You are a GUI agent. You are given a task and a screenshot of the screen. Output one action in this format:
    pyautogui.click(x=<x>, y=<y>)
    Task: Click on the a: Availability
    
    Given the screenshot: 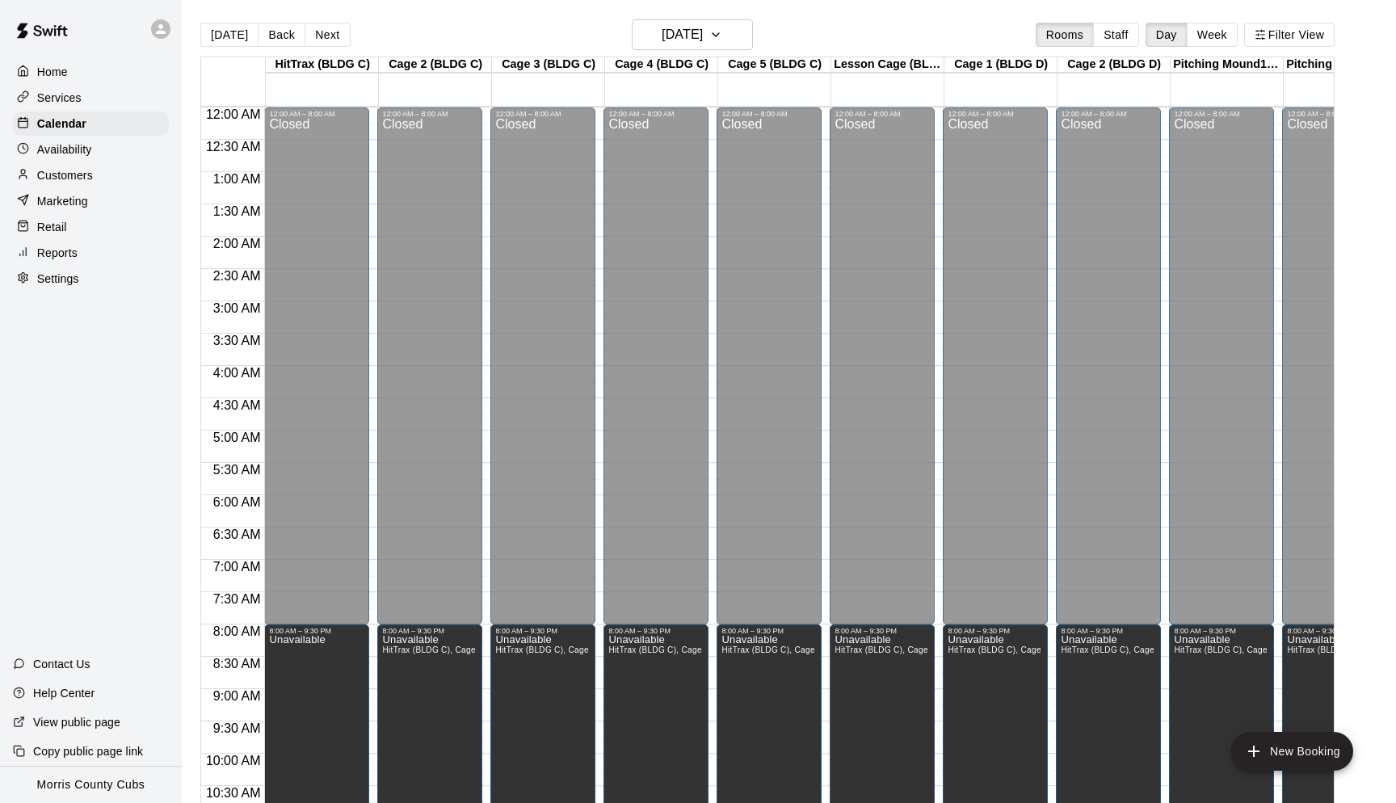 What is the action you would take?
    pyautogui.click(x=90, y=149)
    